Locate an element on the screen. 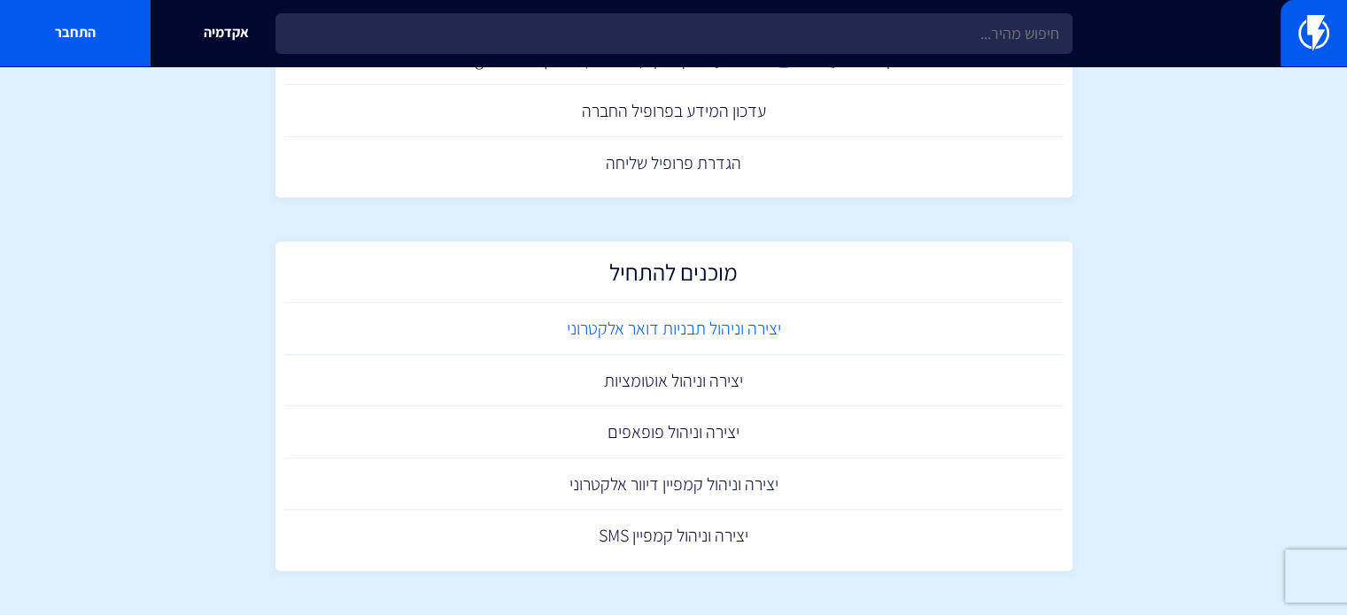 The height and width of the screenshot is (615, 1347). a: יצירה וניהול פופאפים is located at coordinates (674, 432).